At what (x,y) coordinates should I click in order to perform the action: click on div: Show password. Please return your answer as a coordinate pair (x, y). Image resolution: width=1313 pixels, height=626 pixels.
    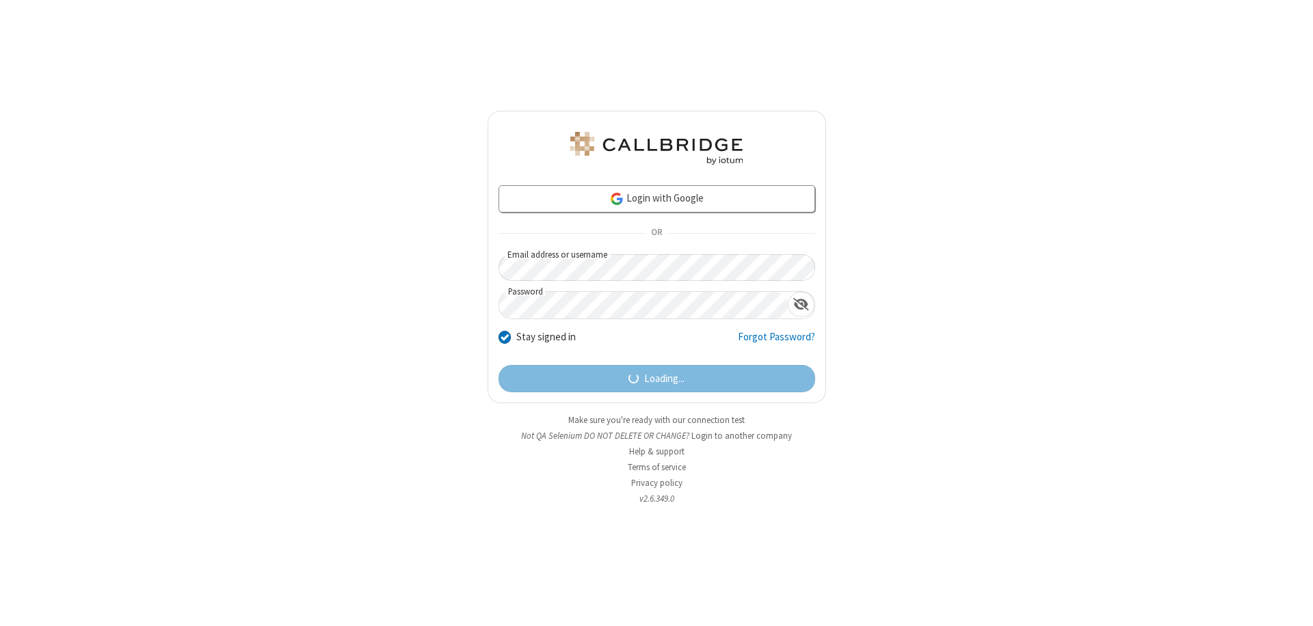
    Looking at the image, I should click on (801, 304).